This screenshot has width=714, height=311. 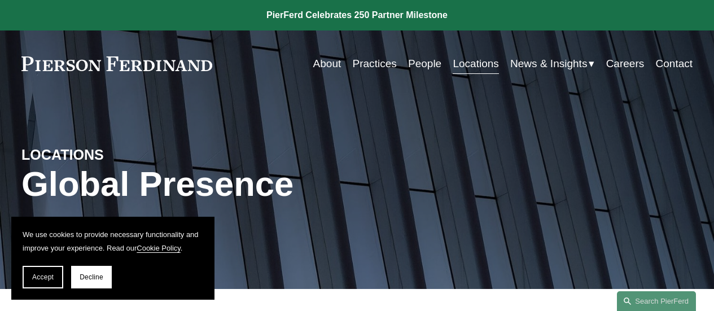 What do you see at coordinates (91, 277) in the screenshot?
I see `span: Decline` at bounding box center [91, 277].